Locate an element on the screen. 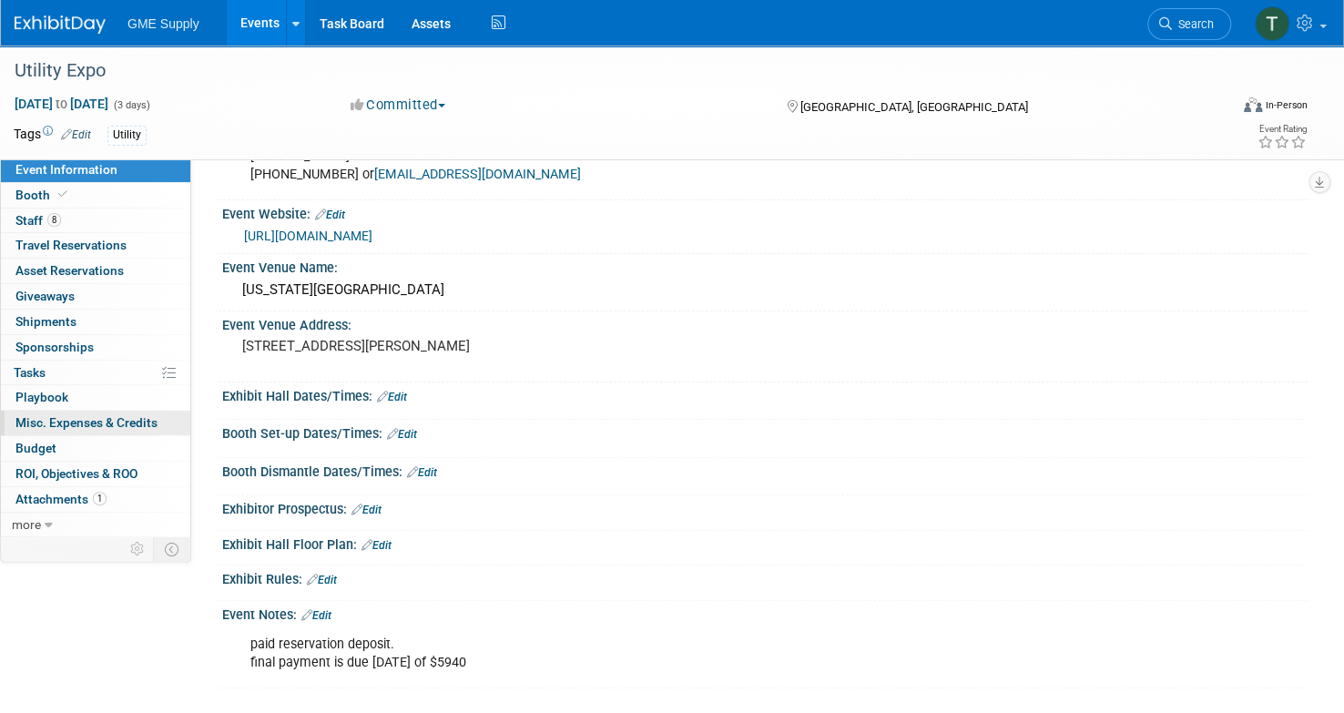 The height and width of the screenshot is (713, 1344). a: Staff8 is located at coordinates (96, 220).